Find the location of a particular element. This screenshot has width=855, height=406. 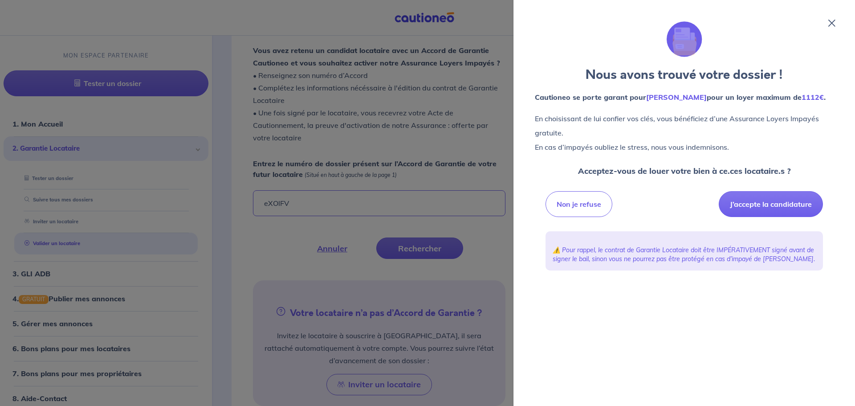

button: Non je refuse is located at coordinates (579, 204).